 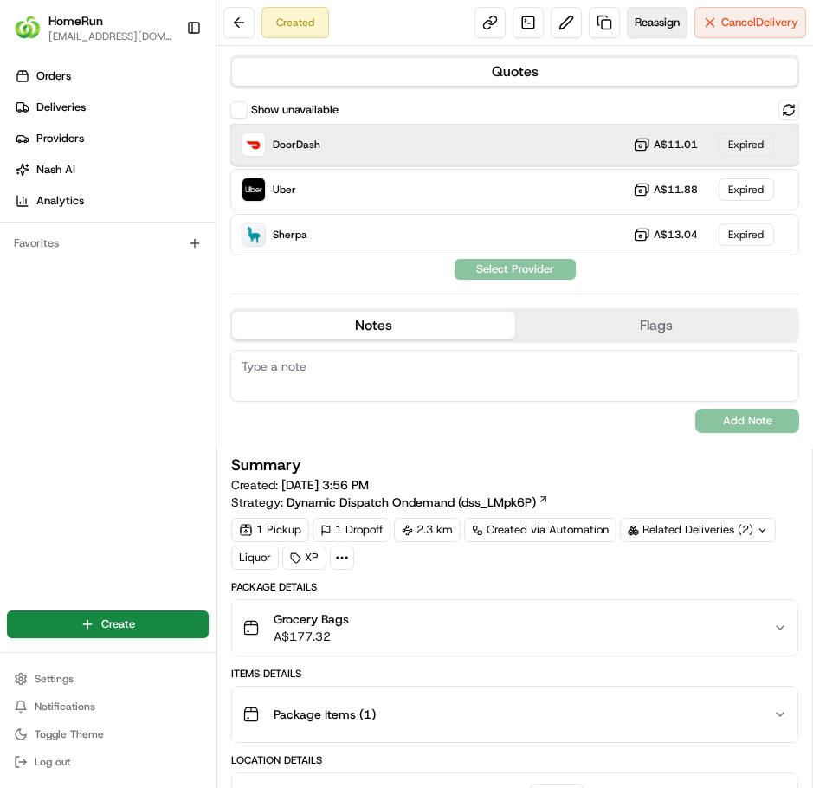 I want to click on button: Package Items (1), so click(x=514, y=714).